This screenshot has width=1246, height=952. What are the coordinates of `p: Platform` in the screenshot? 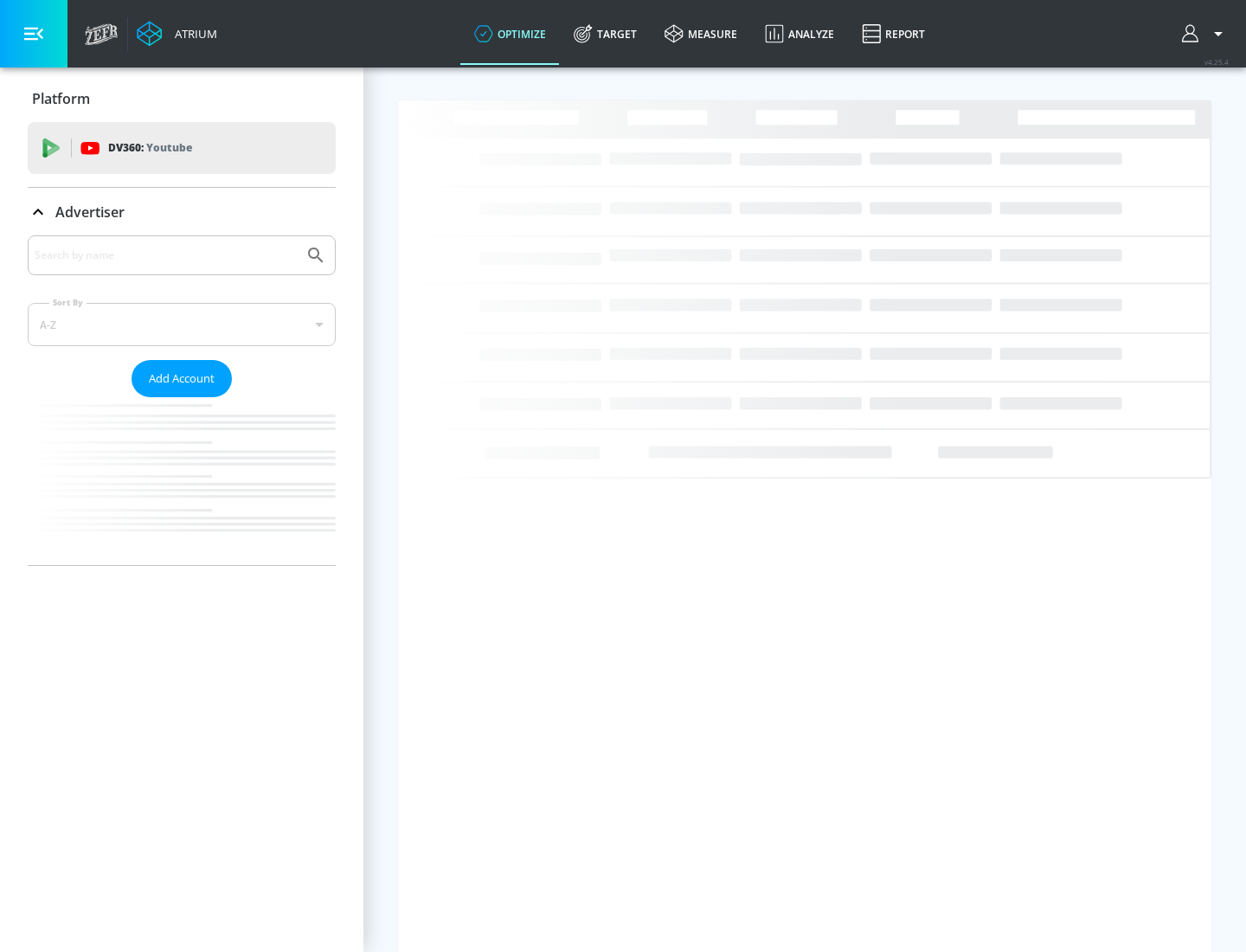 It's located at (61, 99).